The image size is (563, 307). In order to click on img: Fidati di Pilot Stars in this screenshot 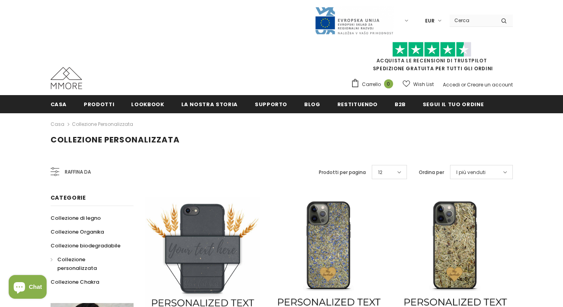, I will do `click(432, 49)`.